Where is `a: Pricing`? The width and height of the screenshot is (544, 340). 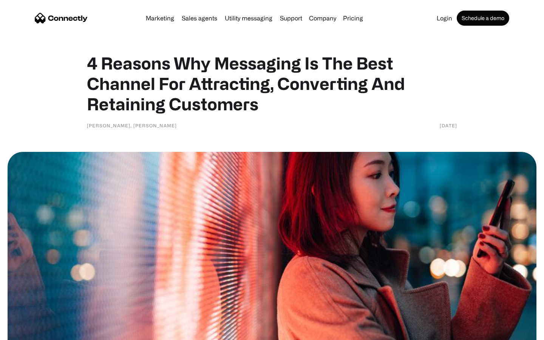
a: Pricing is located at coordinates (353, 18).